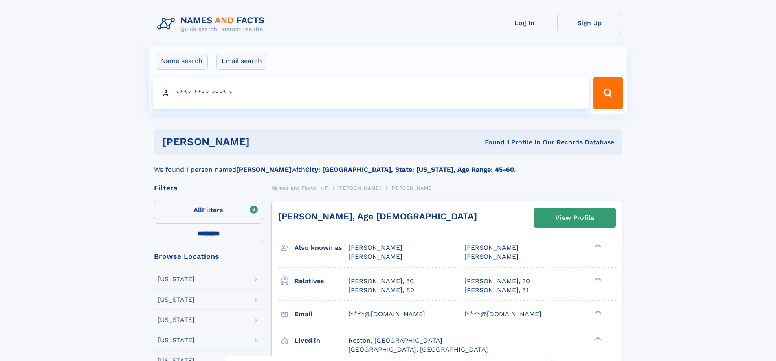  What do you see at coordinates (575, 218) in the screenshot?
I see `div: View Profile` at bounding box center [575, 218].